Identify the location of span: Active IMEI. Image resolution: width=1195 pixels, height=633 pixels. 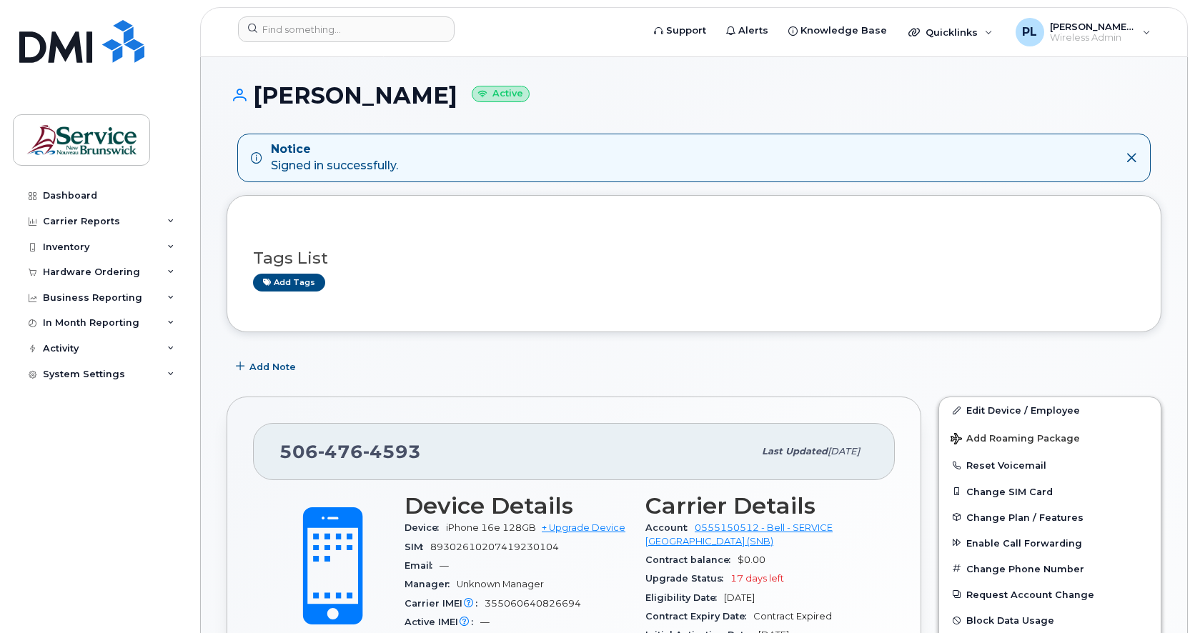
(442, 622).